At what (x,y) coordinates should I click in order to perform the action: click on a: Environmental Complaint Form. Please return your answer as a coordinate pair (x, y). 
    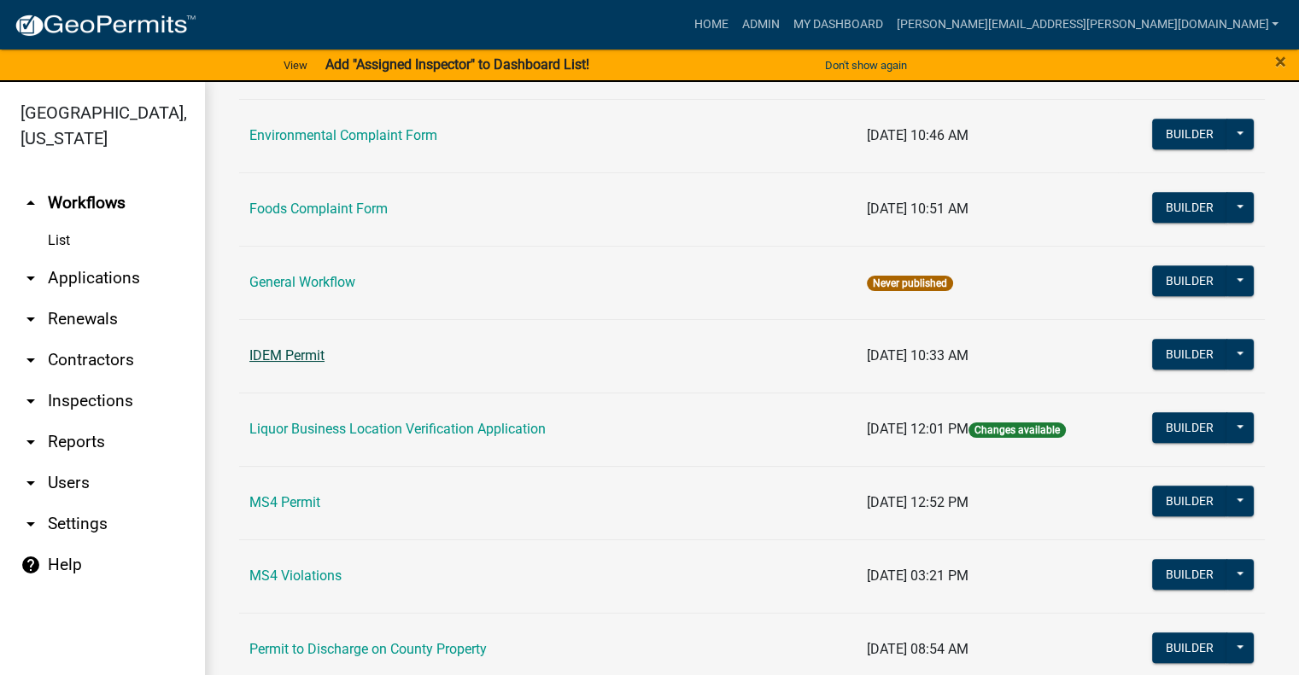
    Looking at the image, I should click on (343, 135).